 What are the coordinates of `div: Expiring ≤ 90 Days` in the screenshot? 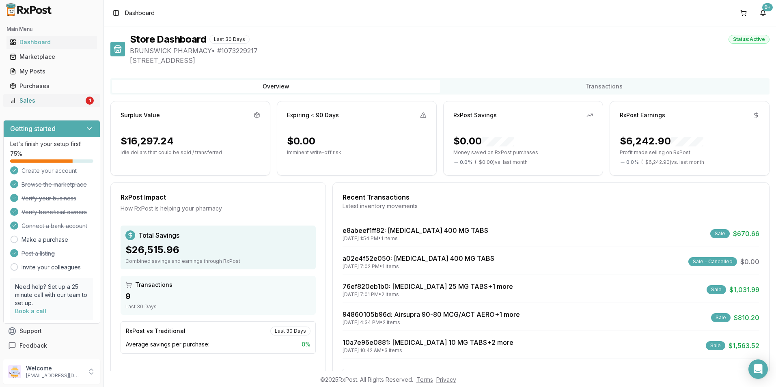 It's located at (313, 115).